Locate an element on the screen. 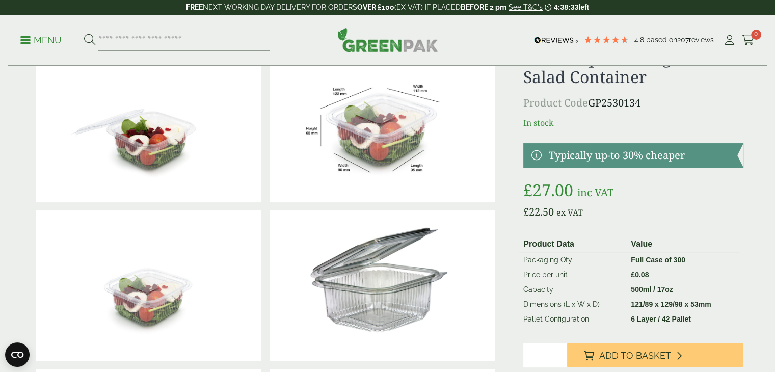 The image size is (775, 372). span: ex VAT is located at coordinates (570, 212).